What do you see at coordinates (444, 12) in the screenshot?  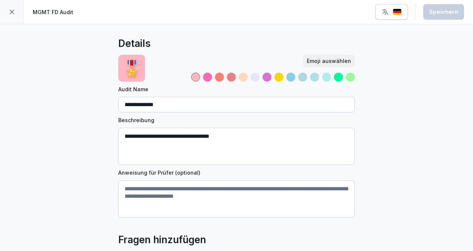 I see `button: Speichern` at bounding box center [444, 12].